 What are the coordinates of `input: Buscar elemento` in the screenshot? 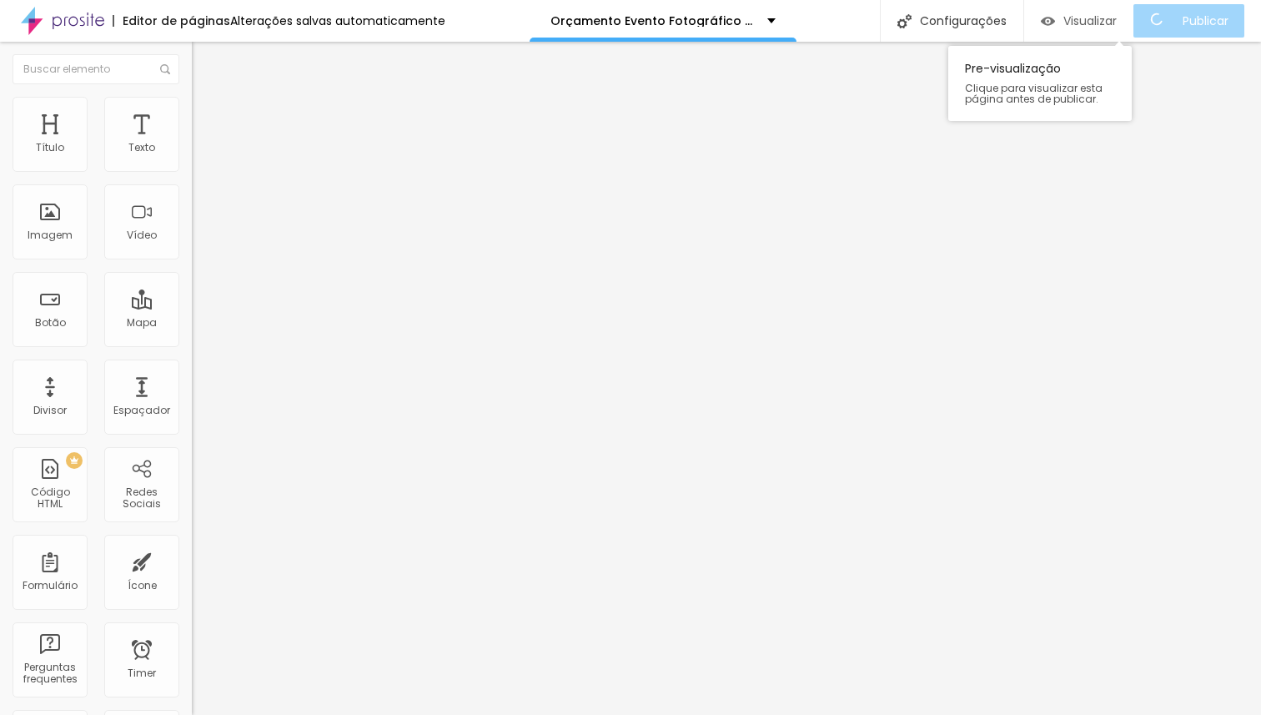 It's located at (96, 69).